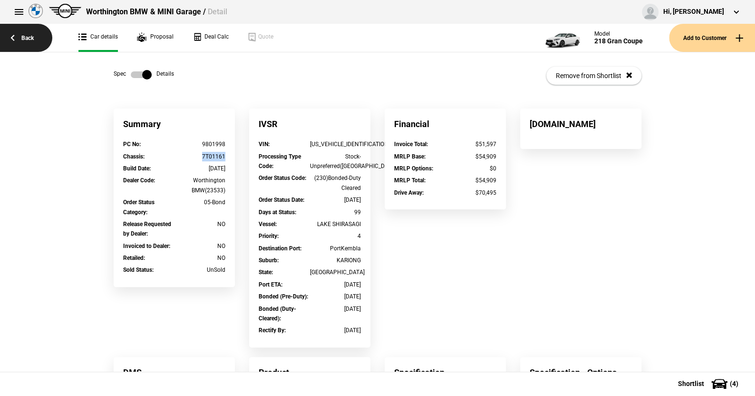 Image resolution: width=755 pixels, height=396 pixels. Describe the element at coordinates (139, 207) in the screenshot. I see `strong: Order Status Category :` at that location.